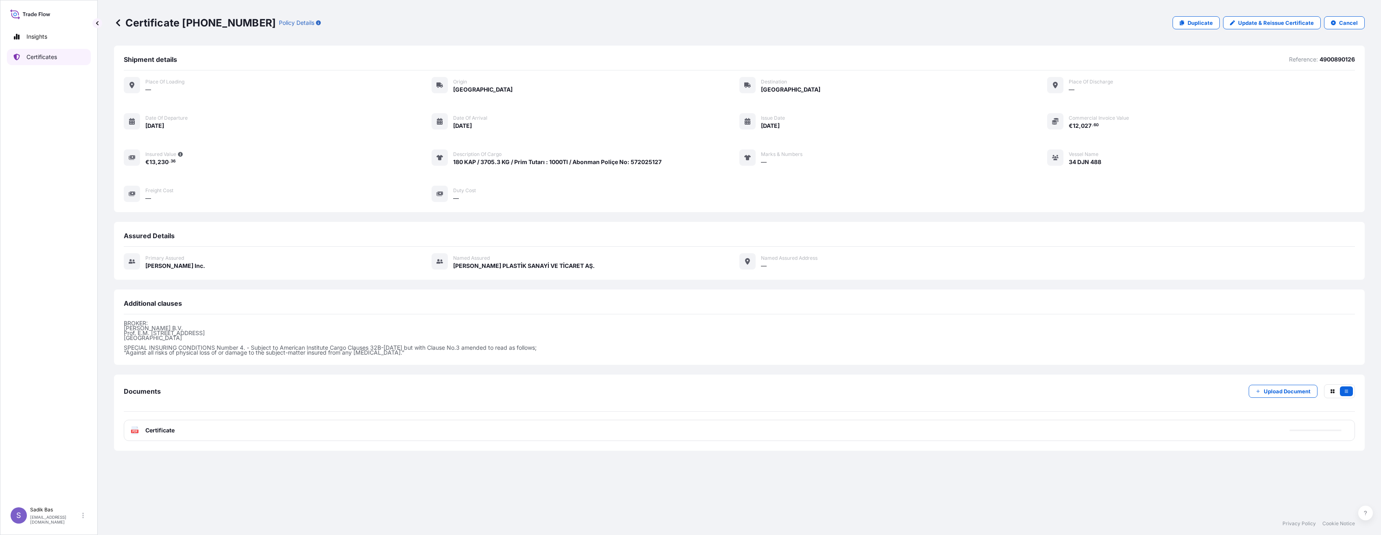 The width and height of the screenshot is (1381, 535). I want to click on span: Additional clauses, so click(153, 303).